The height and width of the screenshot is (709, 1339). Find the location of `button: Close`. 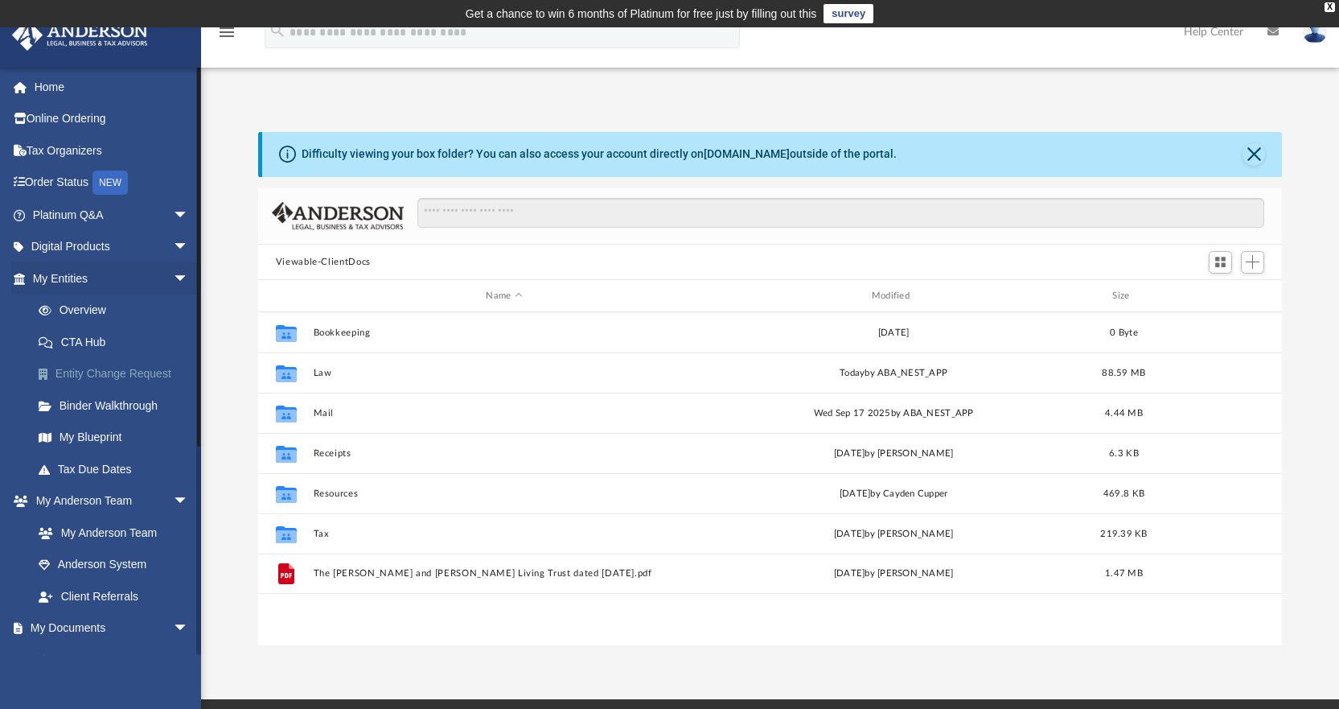

button: Close is located at coordinates (1254, 154).